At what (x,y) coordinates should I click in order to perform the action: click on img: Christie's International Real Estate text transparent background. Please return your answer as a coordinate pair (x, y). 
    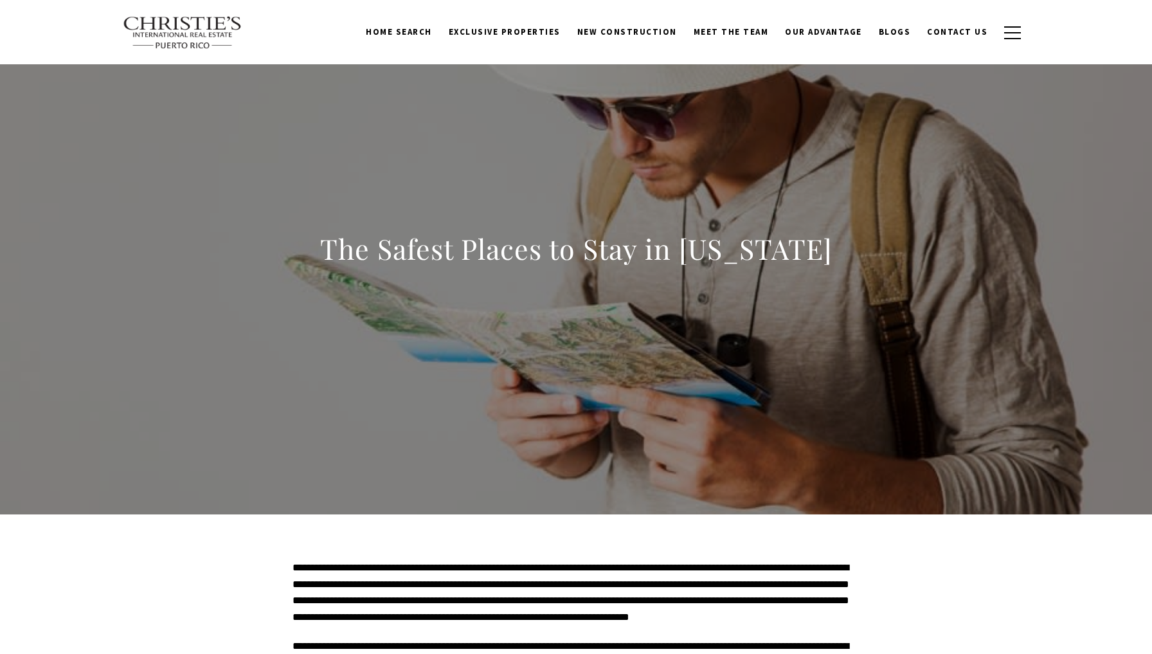
    Looking at the image, I should click on (183, 33).